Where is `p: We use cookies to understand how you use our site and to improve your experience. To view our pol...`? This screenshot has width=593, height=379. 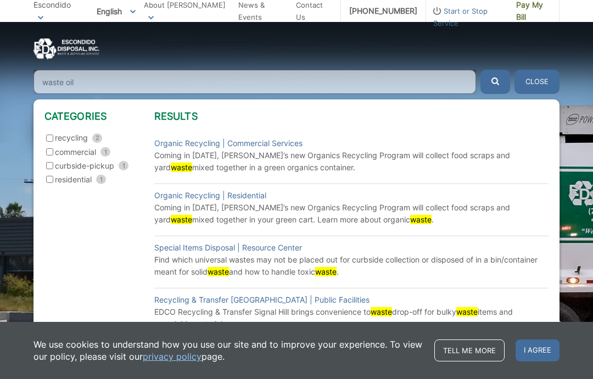
p: We use cookies to understand how you use our site and to improve your experience. To view our pol... is located at coordinates (229, 350).